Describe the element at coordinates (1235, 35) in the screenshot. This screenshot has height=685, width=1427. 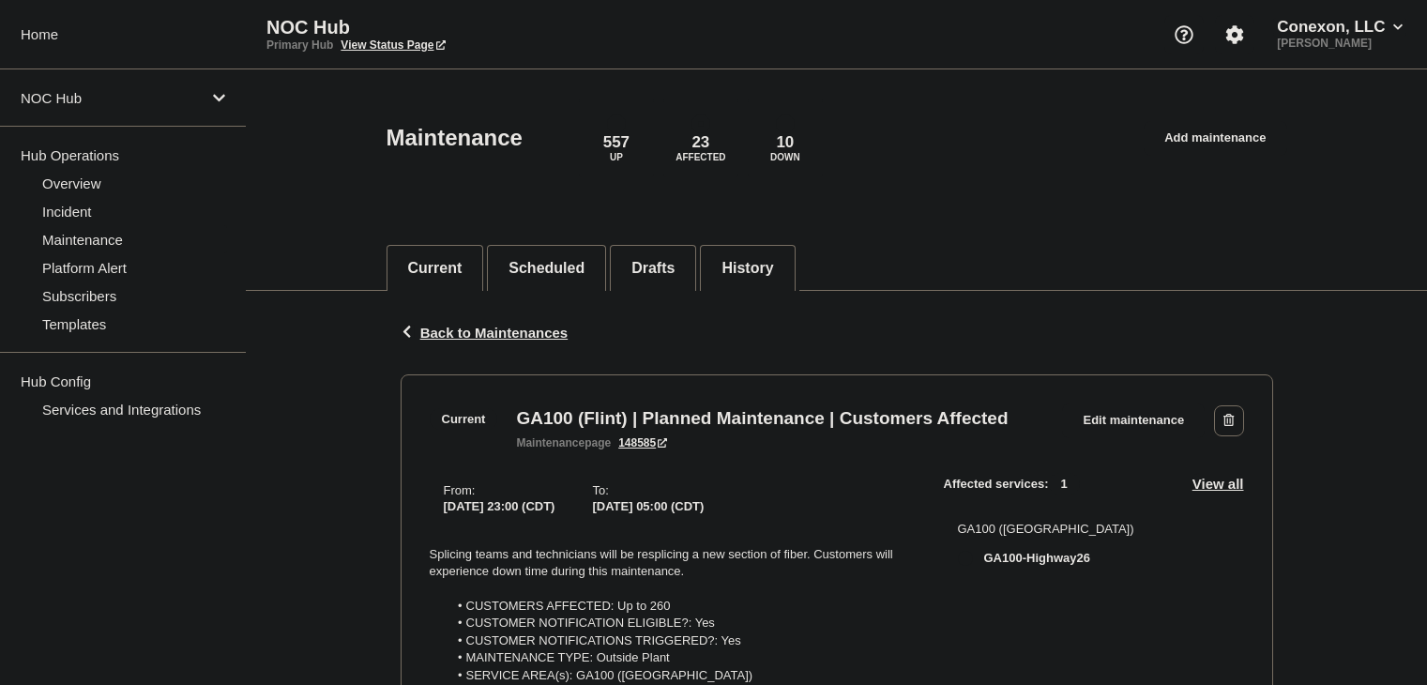
I see `button: Account settings` at that location.